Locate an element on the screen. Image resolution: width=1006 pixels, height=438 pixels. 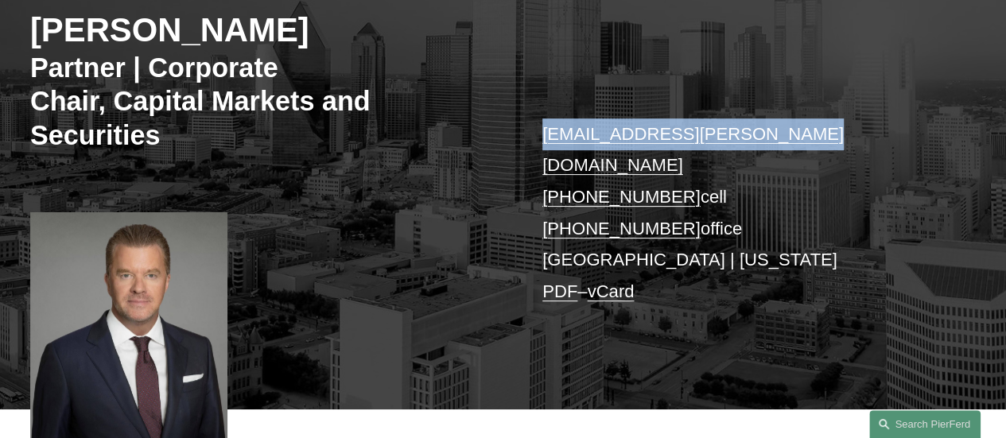
a: PDF is located at coordinates (560, 291).